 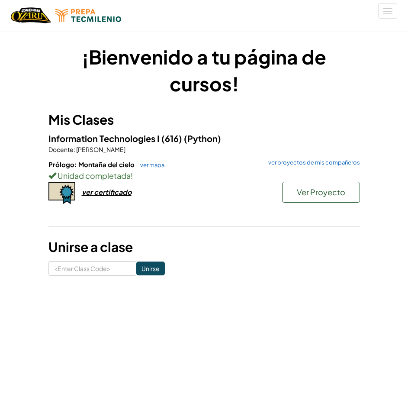 I want to click on button: Ver Proyecto, so click(x=321, y=192).